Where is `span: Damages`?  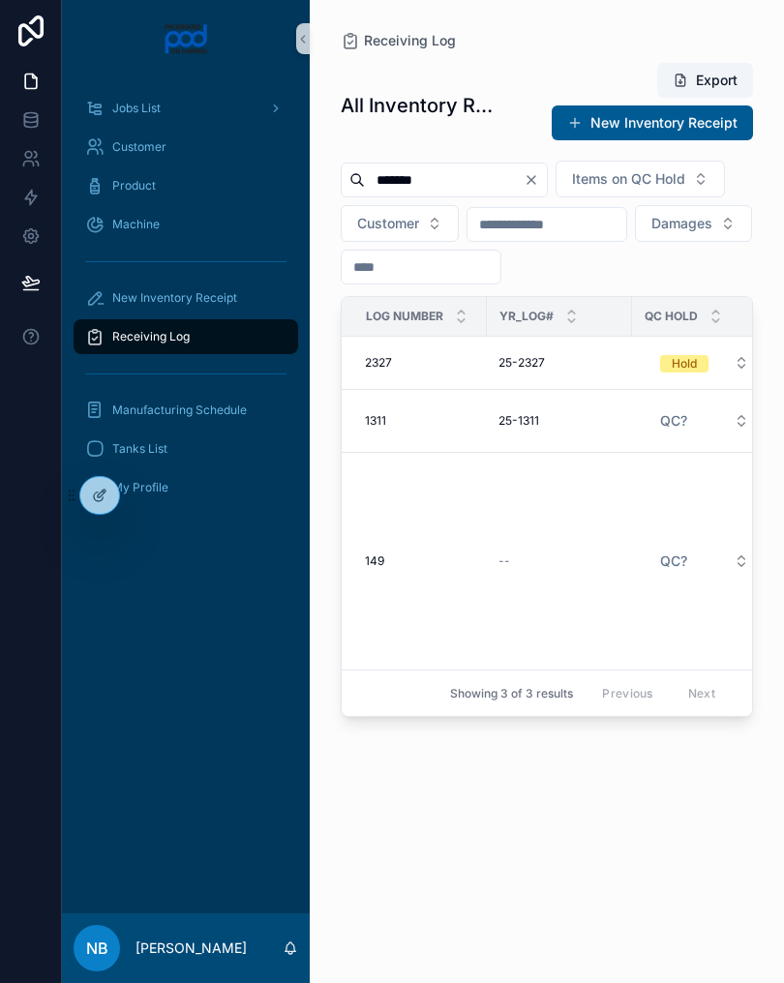 span: Damages is located at coordinates (681, 224).